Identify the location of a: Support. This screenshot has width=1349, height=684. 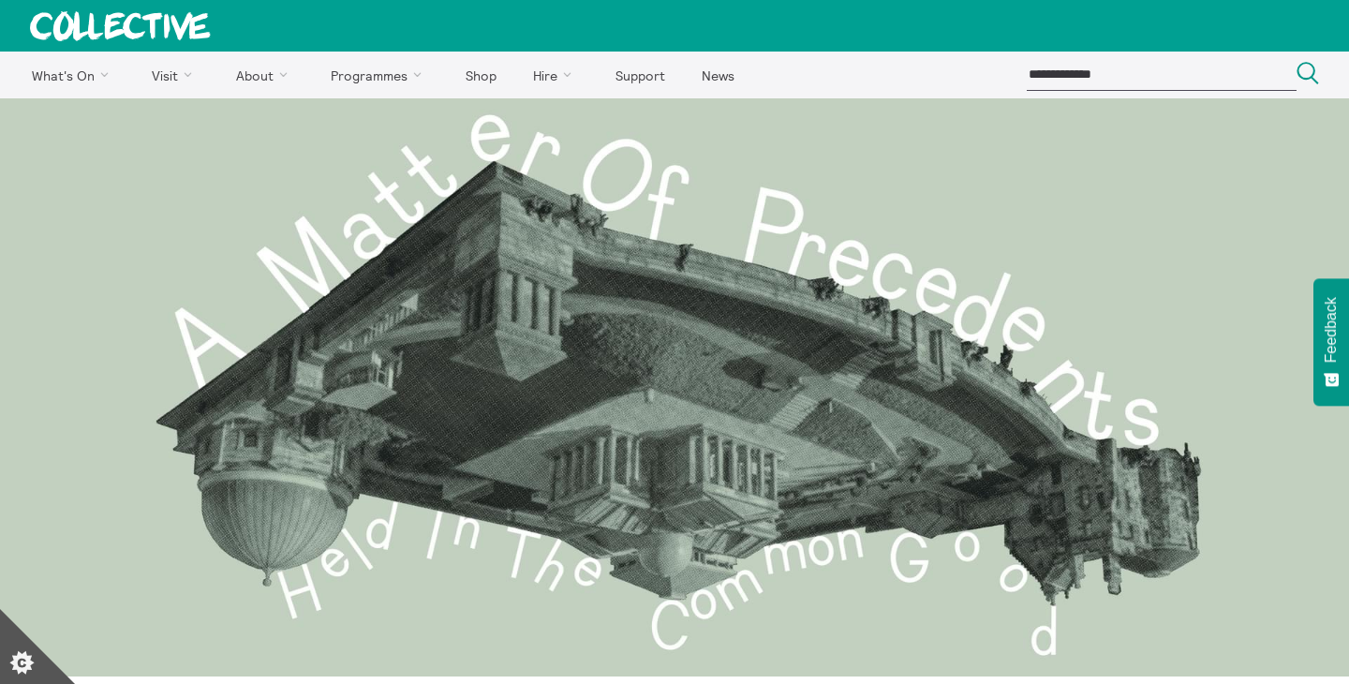
(640, 75).